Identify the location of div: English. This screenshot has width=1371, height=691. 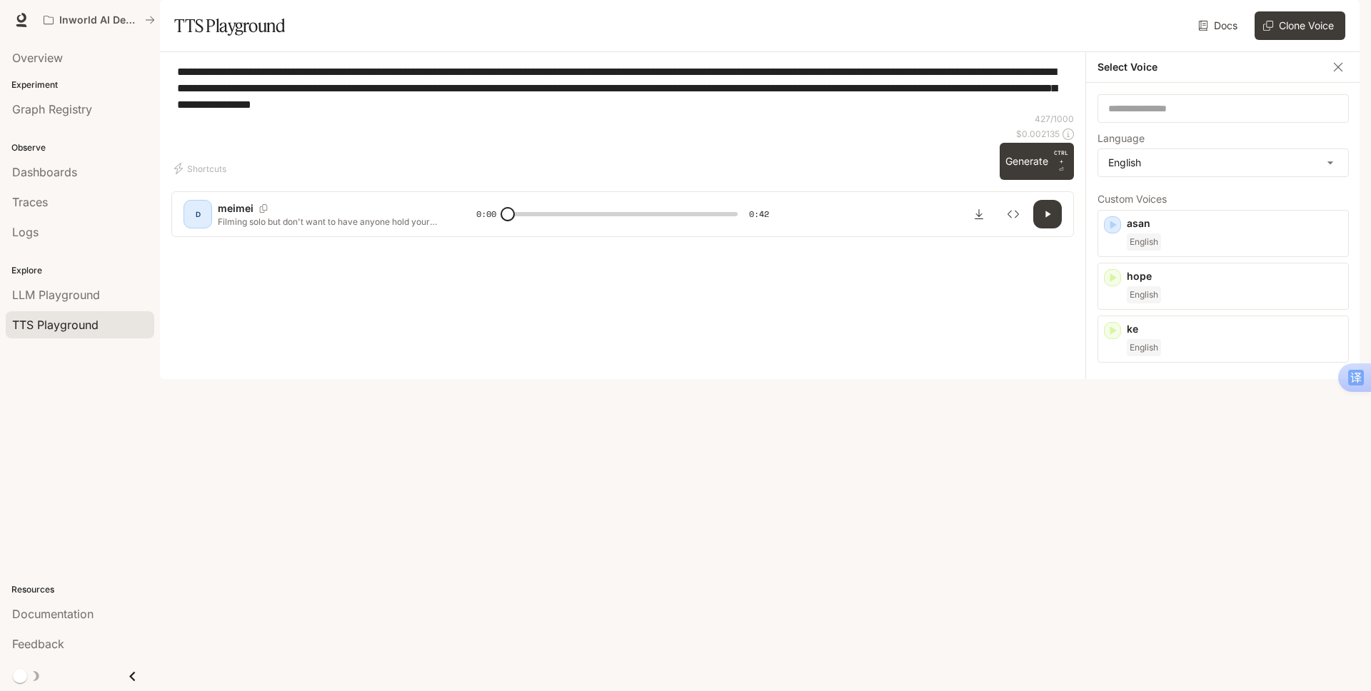
(1223, 163).